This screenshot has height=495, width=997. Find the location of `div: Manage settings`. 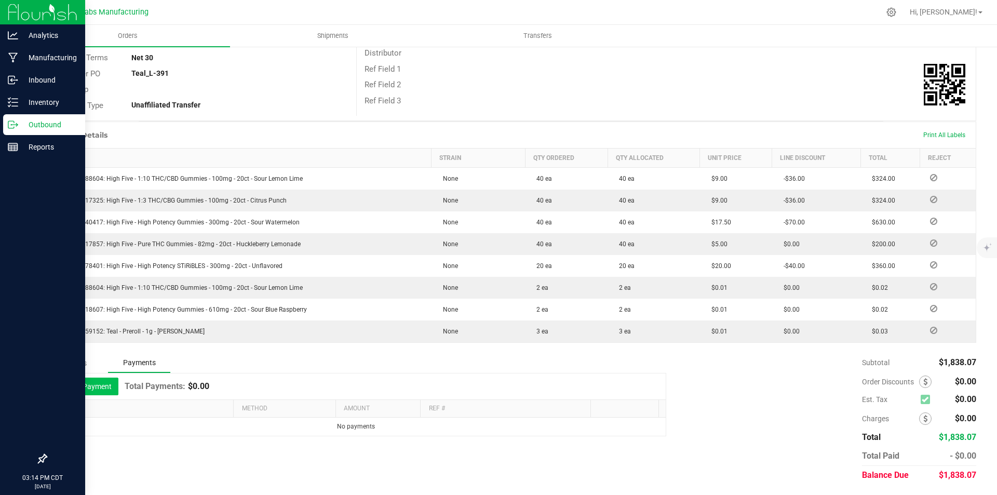

div: Manage settings is located at coordinates (891, 12).